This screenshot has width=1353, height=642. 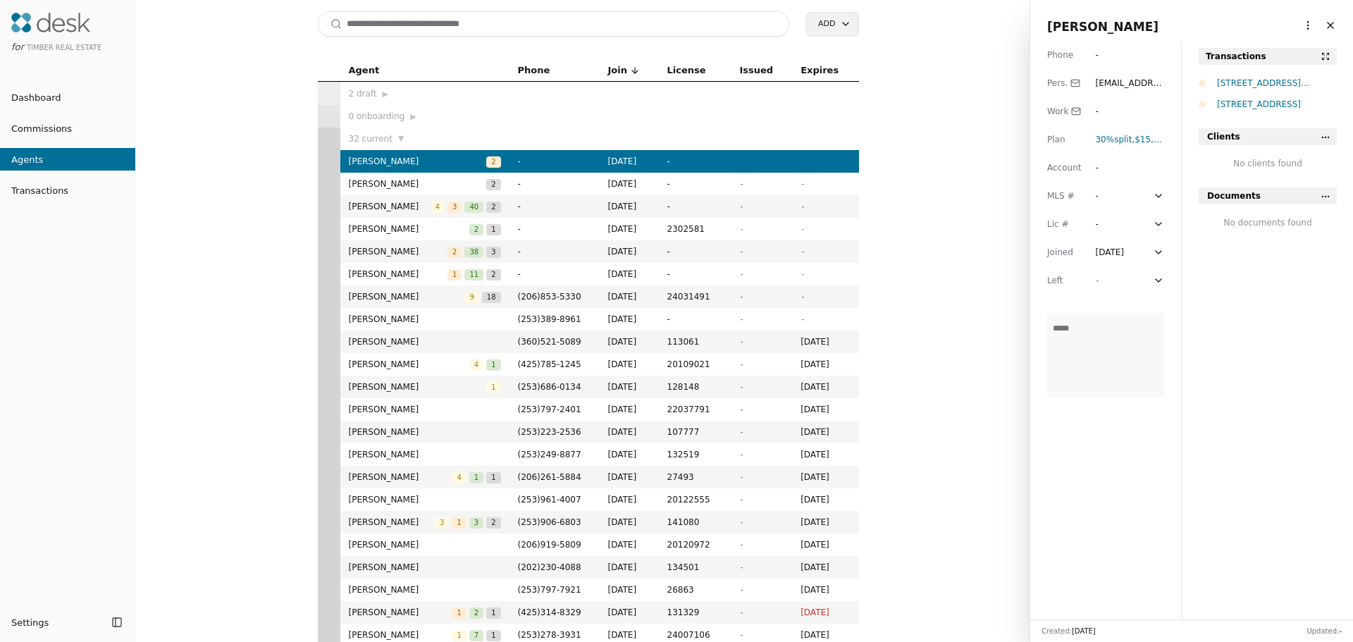 What do you see at coordinates (695, 409) in the screenshot?
I see `span: 22037791` at bounding box center [695, 409].